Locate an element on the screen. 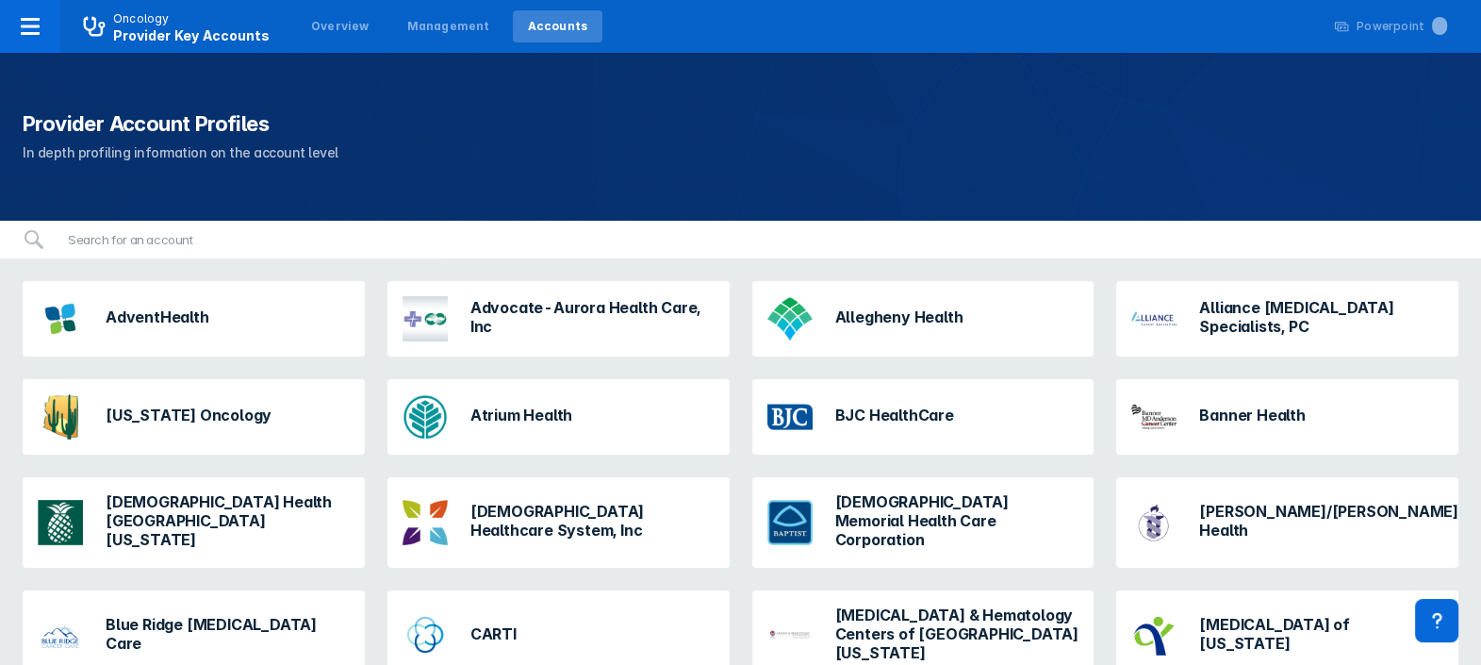 The width and height of the screenshot is (1481, 665). img: beth-israel-deaconess.png is located at coordinates (1154, 522).